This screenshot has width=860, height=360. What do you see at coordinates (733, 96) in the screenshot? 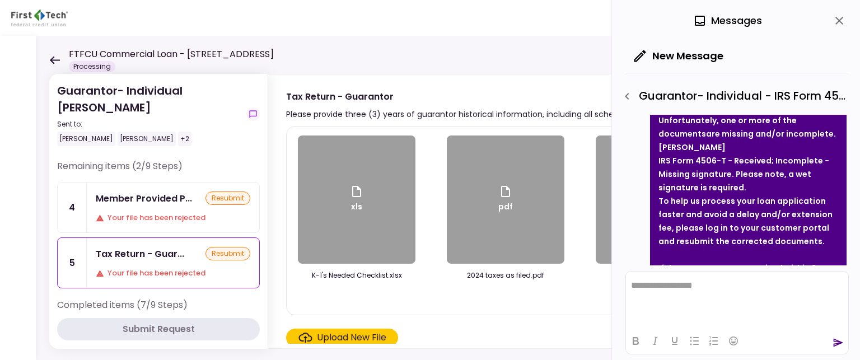
I see `div: Guarantor- Individual - IRS Form 4506-T Guarantor` at bounding box center [733, 96].